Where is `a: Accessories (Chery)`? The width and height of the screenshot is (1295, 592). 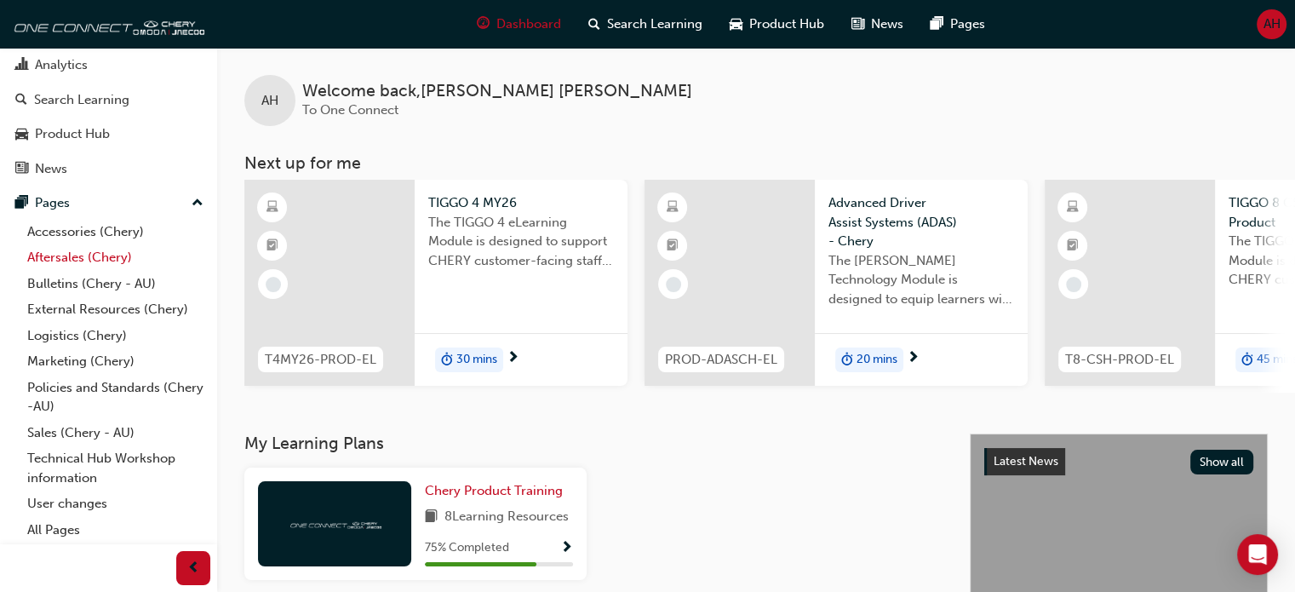 a: Accessories (Chery) is located at coordinates (115, 232).